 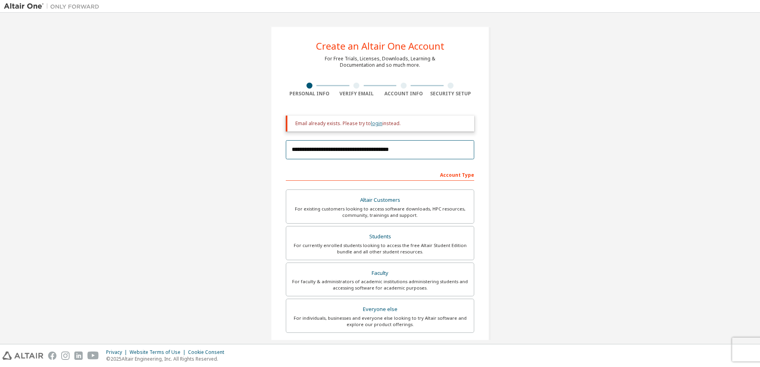 What do you see at coordinates (380, 174) in the screenshot?
I see `div: Account Type` at bounding box center [380, 174].